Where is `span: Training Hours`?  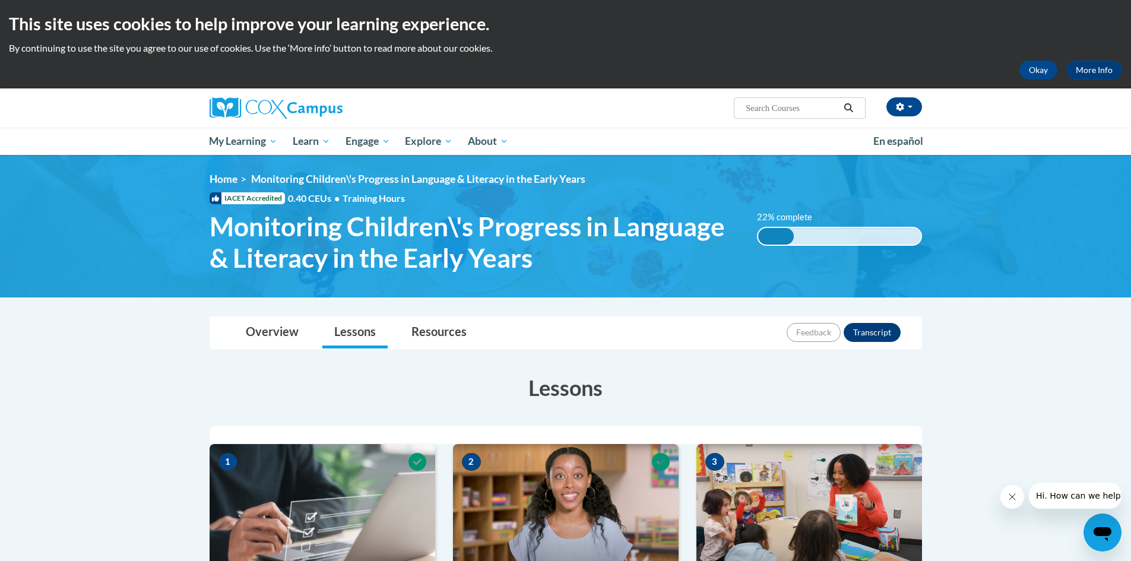
span: Training Hours is located at coordinates (374, 198).